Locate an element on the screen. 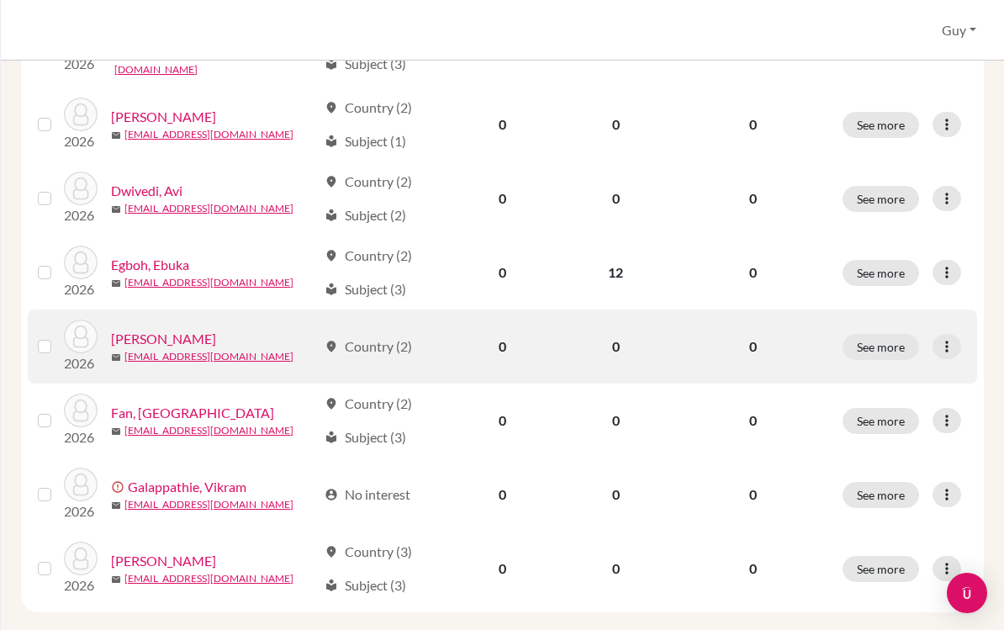 The height and width of the screenshot is (630, 1004). span: error_outline is located at coordinates (119, 487).